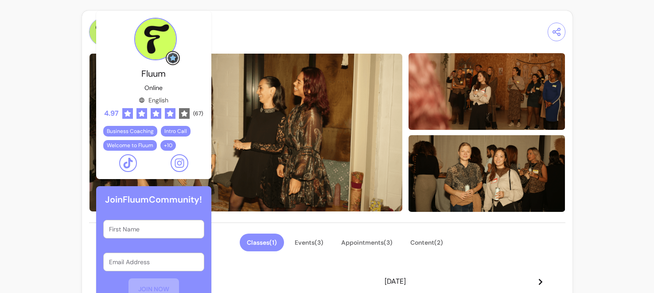 This screenshot has width=654, height=293. What do you see at coordinates (173, 58) in the screenshot?
I see `img: Grow` at bounding box center [173, 58].